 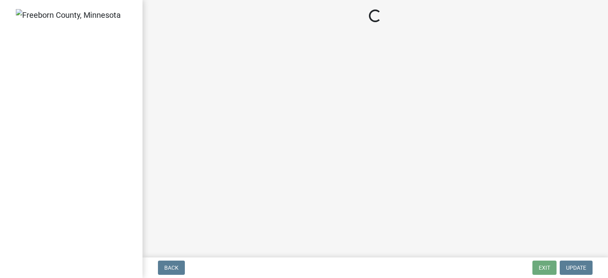 What do you see at coordinates (576, 268) in the screenshot?
I see `button: Update` at bounding box center [576, 268].